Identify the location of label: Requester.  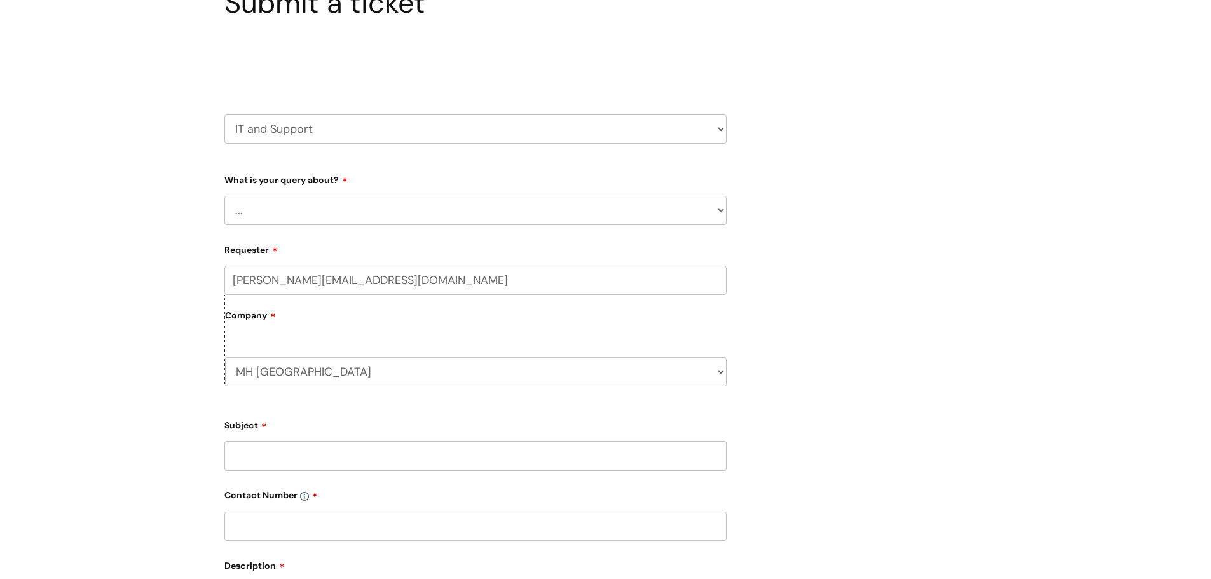
(476, 248).